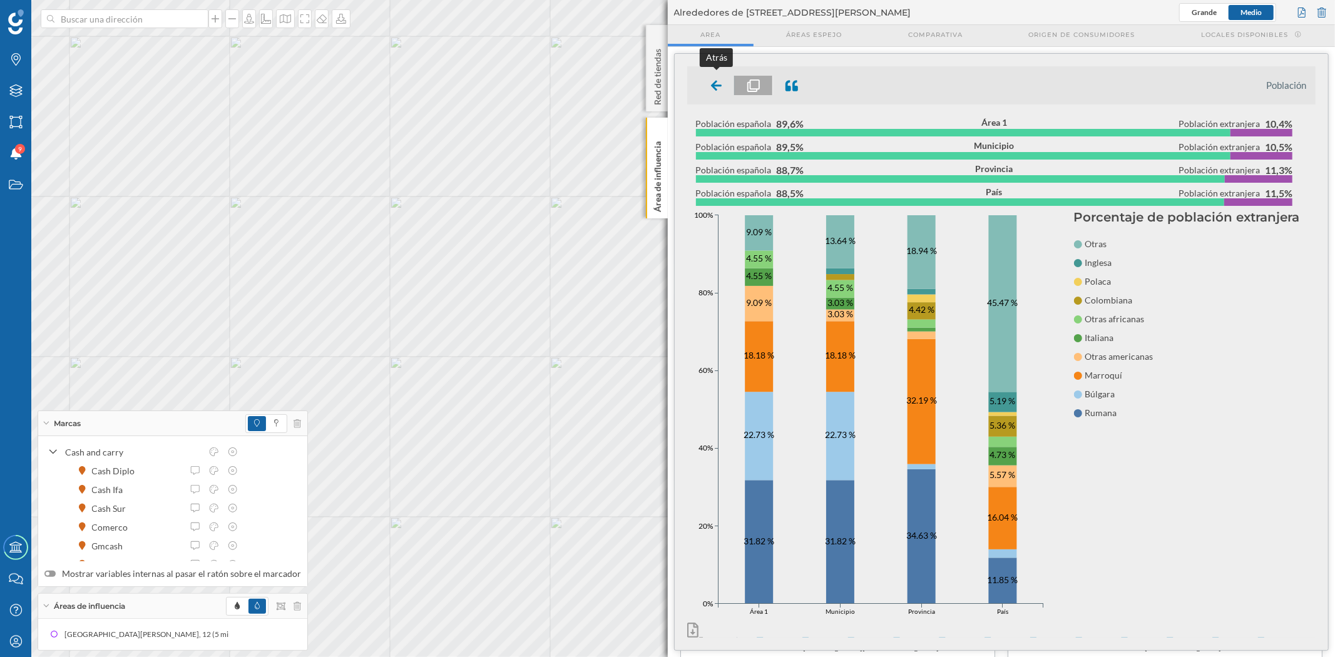 This screenshot has width=1335, height=657. What do you see at coordinates (111, 490) in the screenshot?
I see `div: Cash Ifa` at bounding box center [111, 490].